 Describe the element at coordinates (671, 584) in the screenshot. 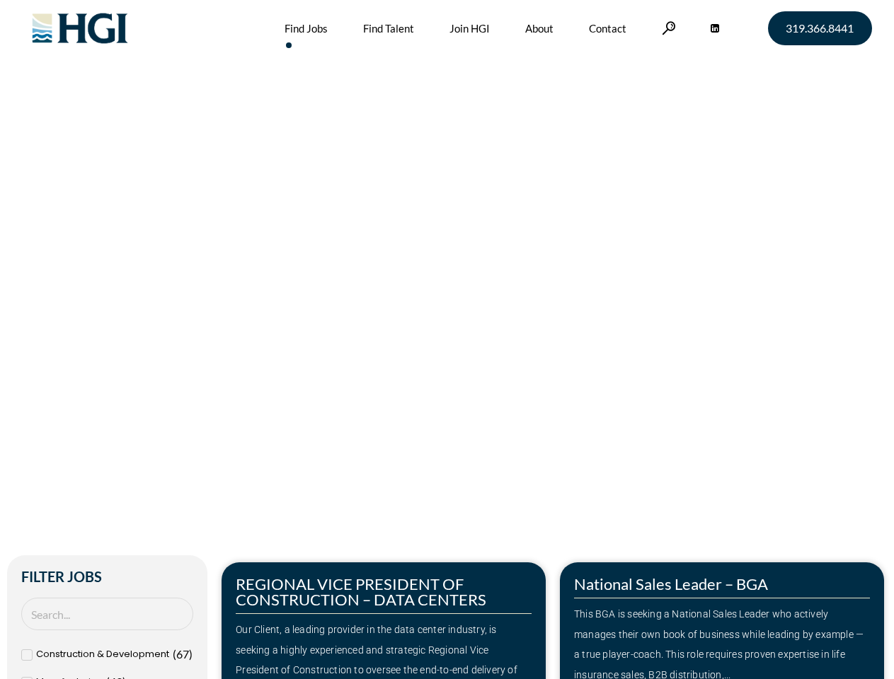

I see `a: National Sales Leader – BGA` at that location.